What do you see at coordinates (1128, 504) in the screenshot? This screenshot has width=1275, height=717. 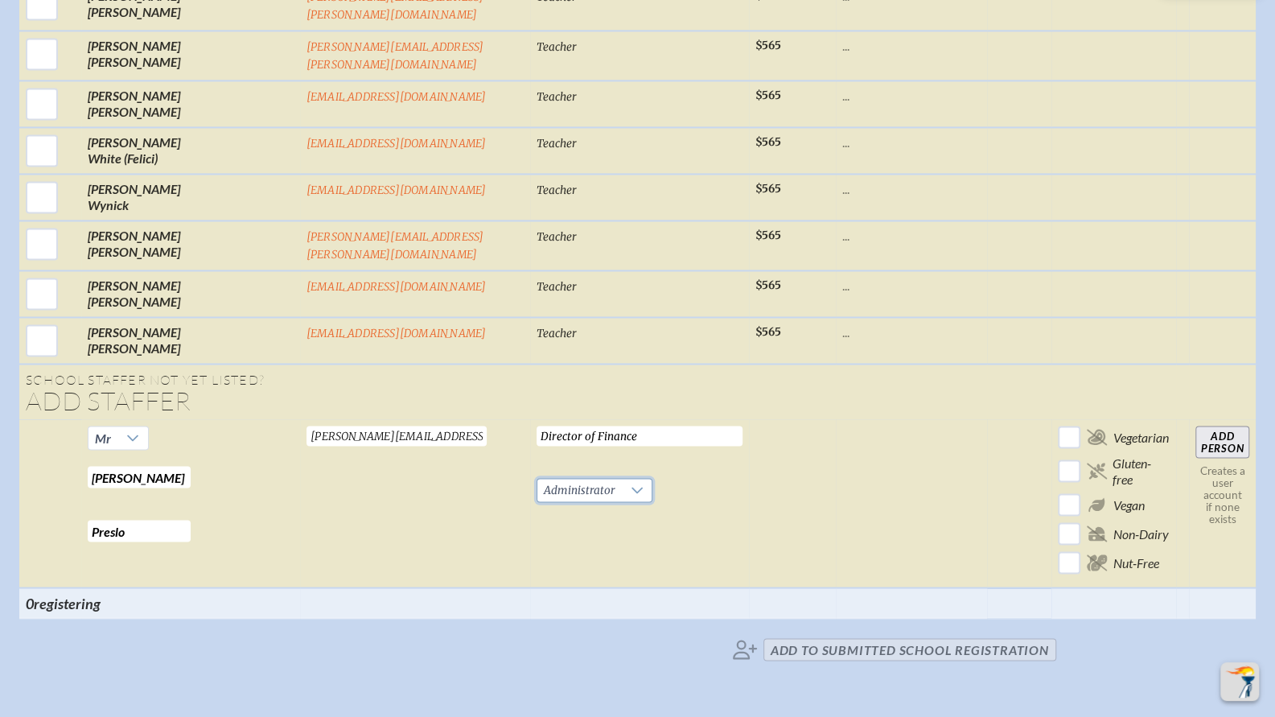 I see `span: Vegan` at bounding box center [1128, 504].